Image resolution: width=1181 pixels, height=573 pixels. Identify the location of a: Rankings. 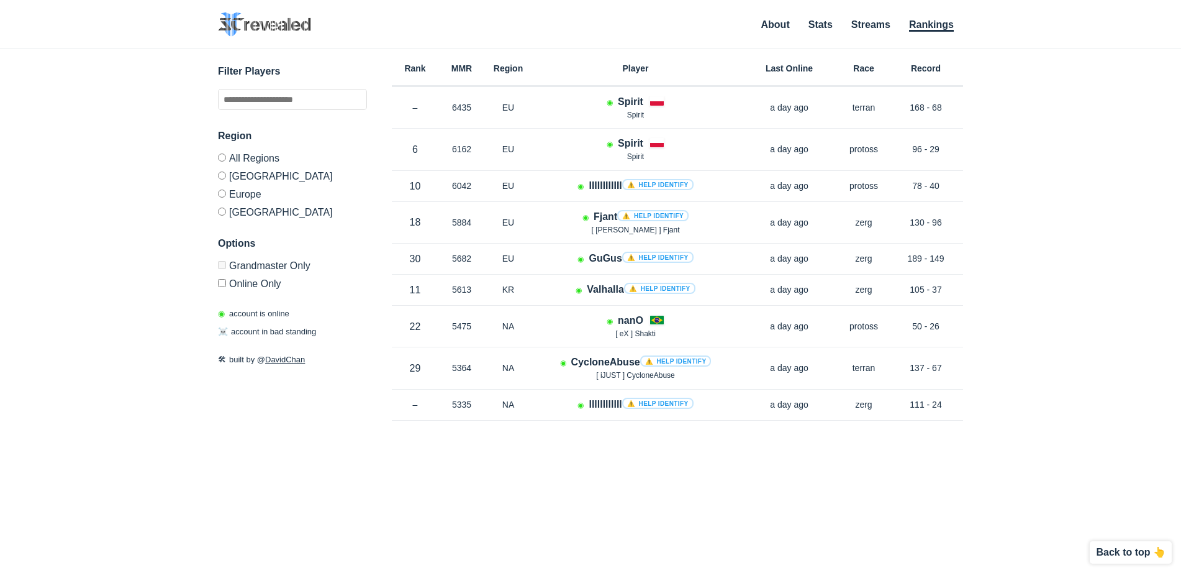
(932, 25).